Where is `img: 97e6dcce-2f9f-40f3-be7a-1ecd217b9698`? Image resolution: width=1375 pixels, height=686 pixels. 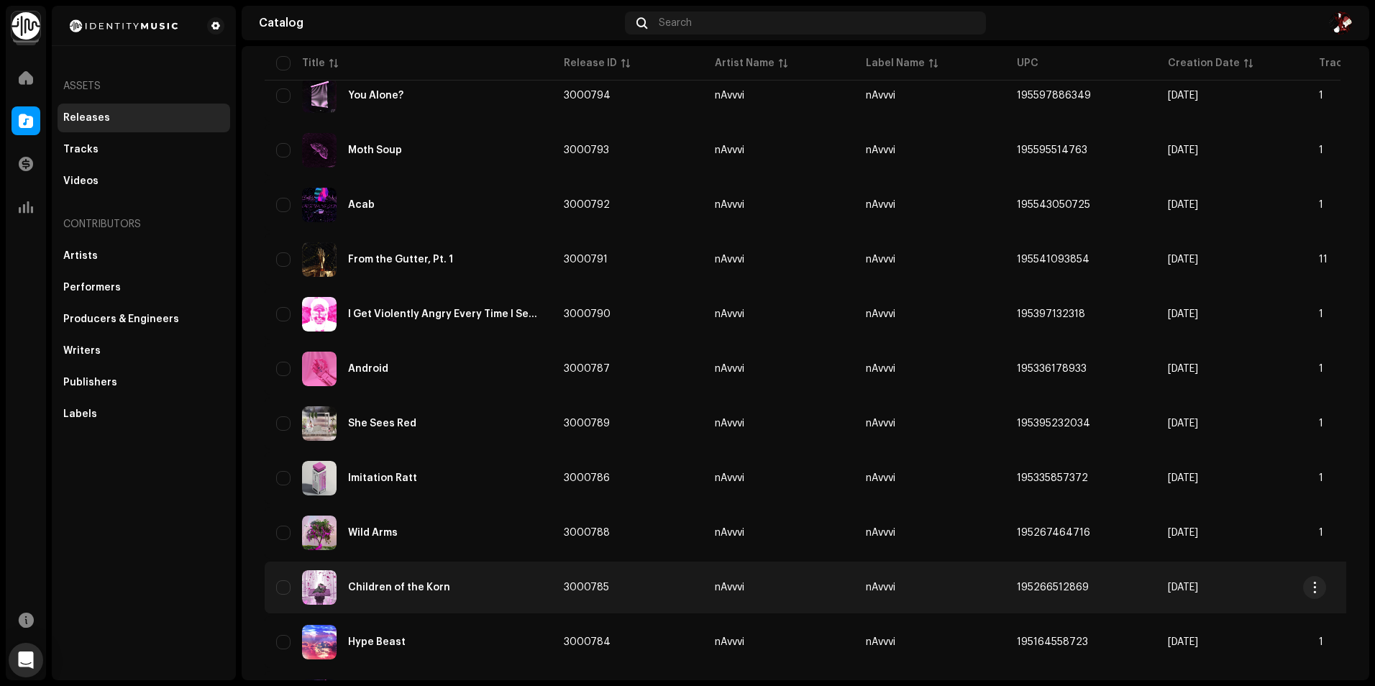
img: 97e6dcce-2f9f-40f3-be7a-1ecd217b9698 is located at coordinates (319, 150).